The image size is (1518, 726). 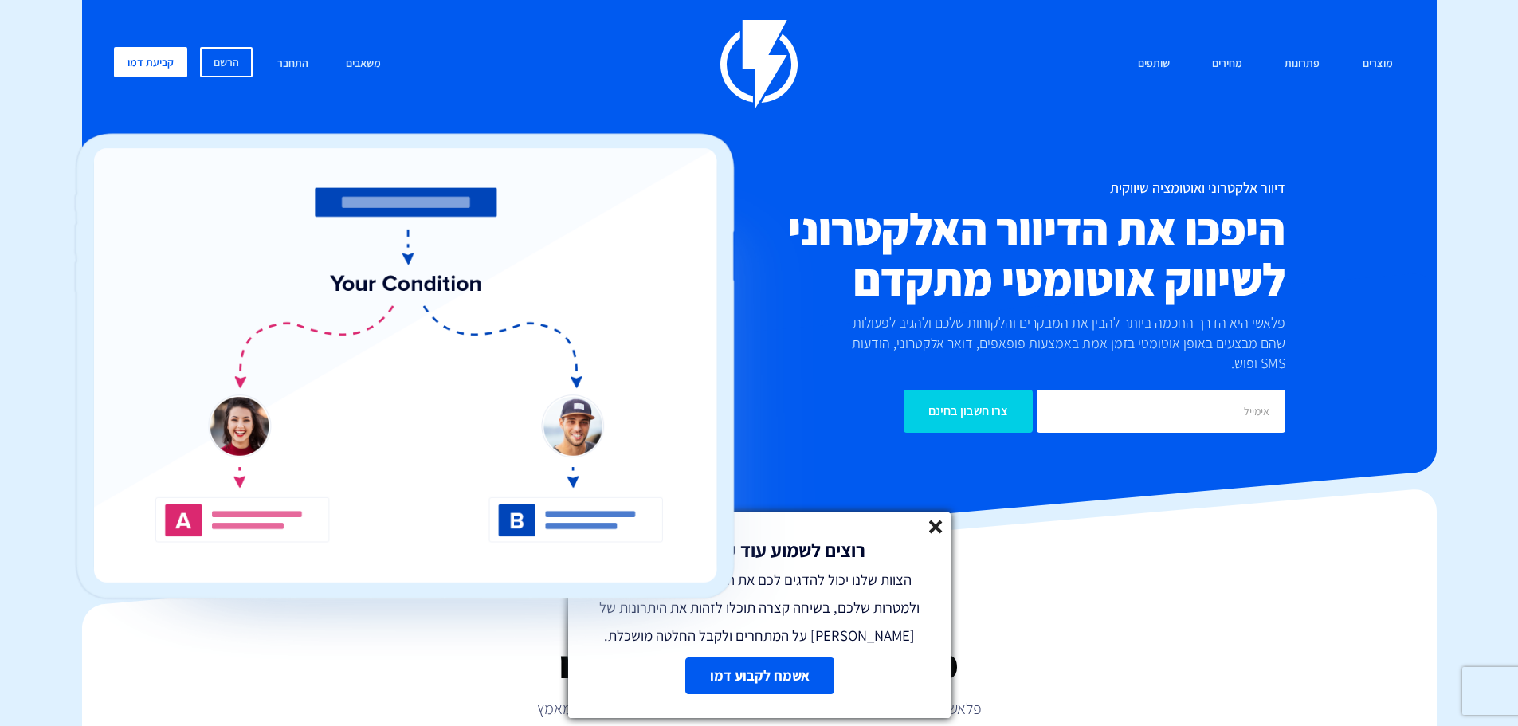 I want to click on h2: היפכו את הדיוור האלקטרוני לשיווק אוטומטי מתקדם, so click(x=975, y=254).